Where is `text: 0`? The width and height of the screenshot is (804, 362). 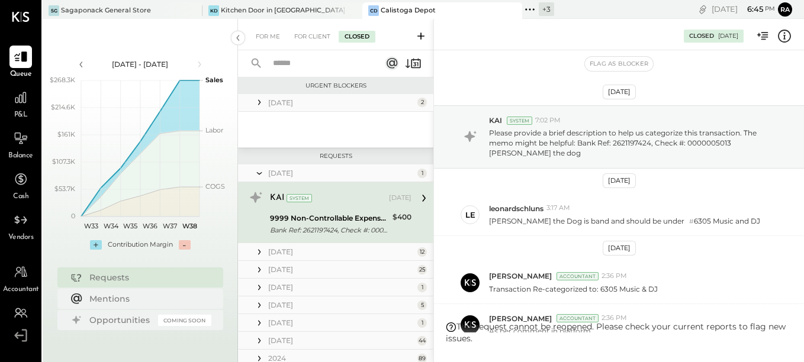
text: 0 is located at coordinates (73, 216).